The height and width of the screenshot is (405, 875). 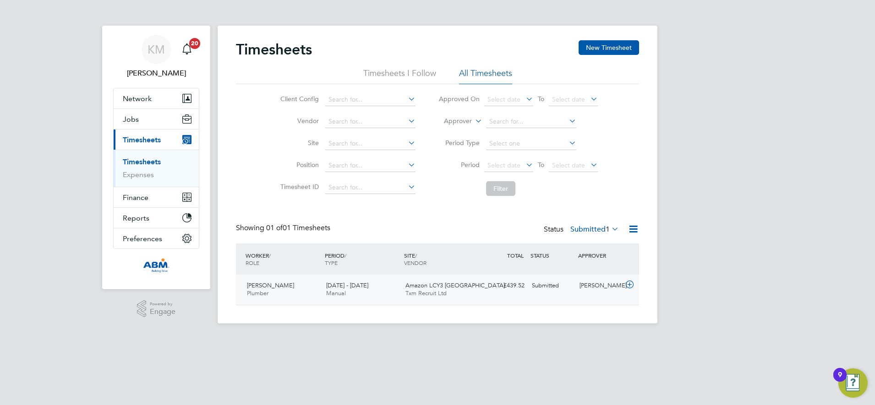 What do you see at coordinates (156, 266) in the screenshot?
I see `a: Go to home page` at bounding box center [156, 266].